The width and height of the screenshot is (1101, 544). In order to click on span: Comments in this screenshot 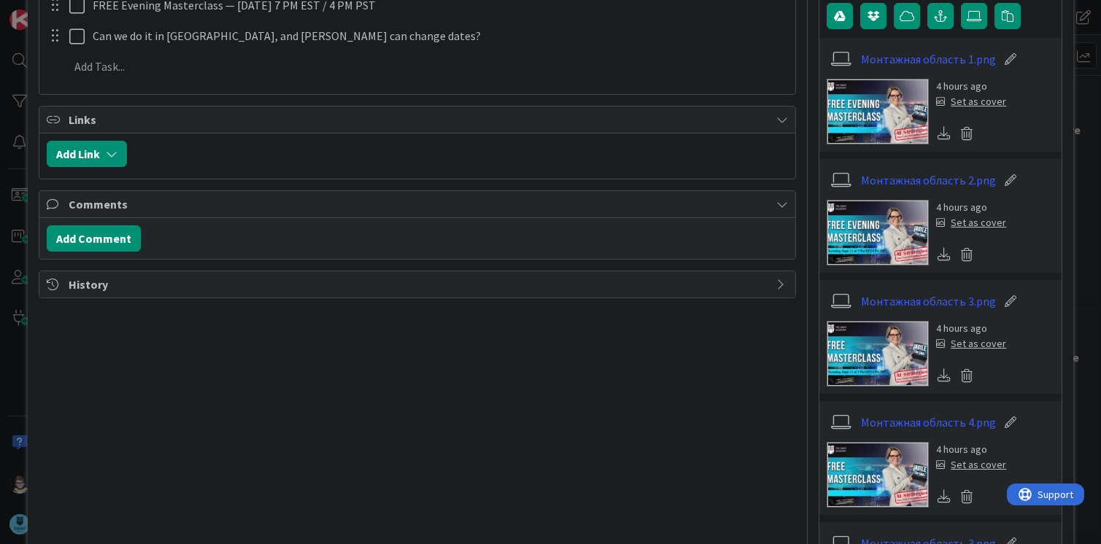, I will do `click(419, 204)`.